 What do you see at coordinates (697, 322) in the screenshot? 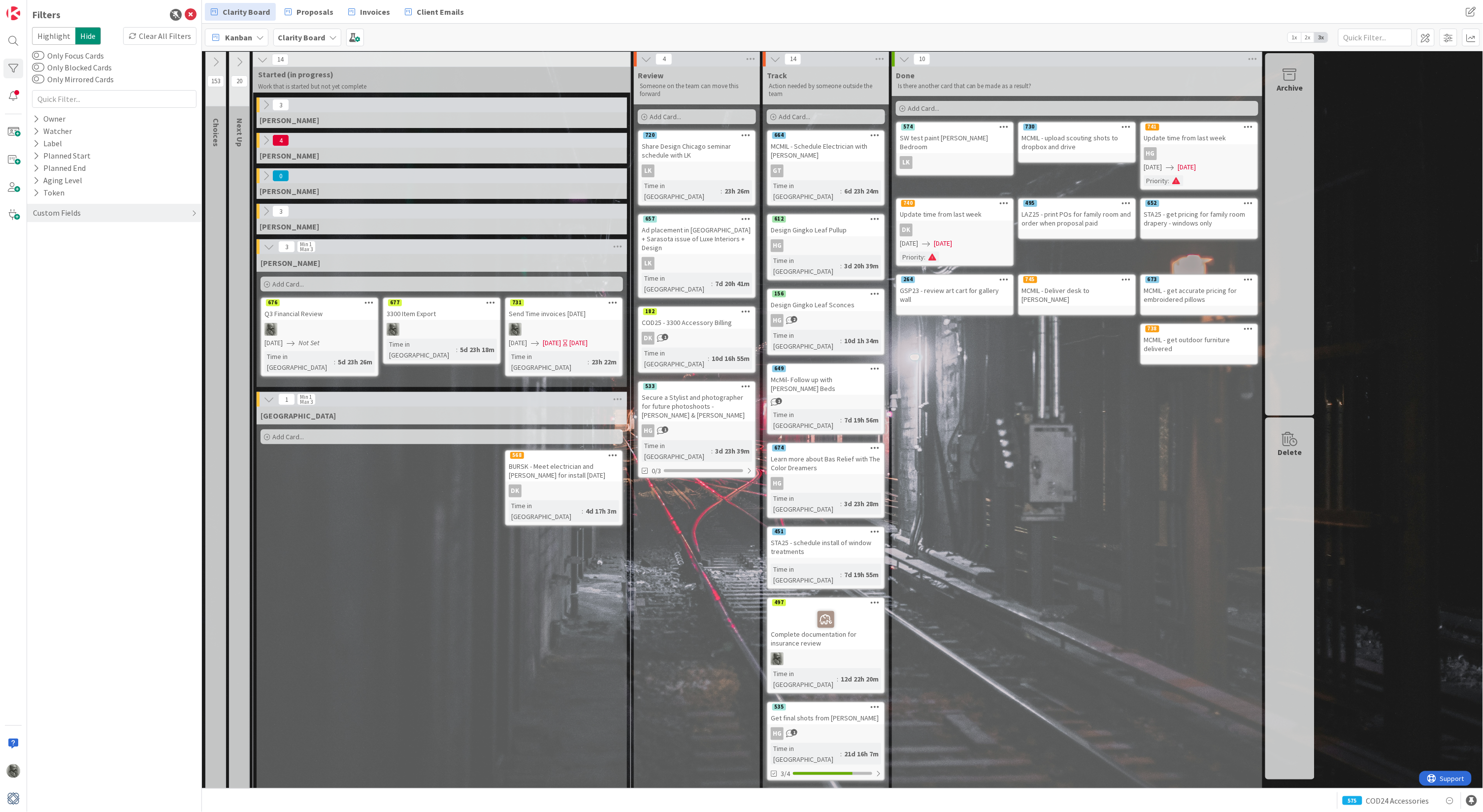
I see `div: COD25 - 3300 Accessory Billing` at bounding box center [697, 322].